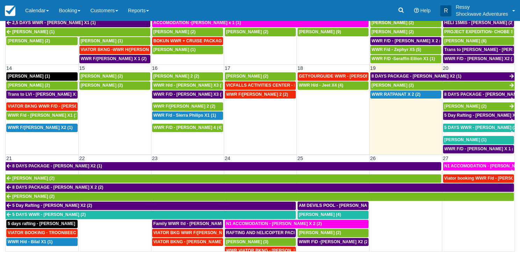 The image size is (520, 253). I want to click on span: 21, so click(9, 158).